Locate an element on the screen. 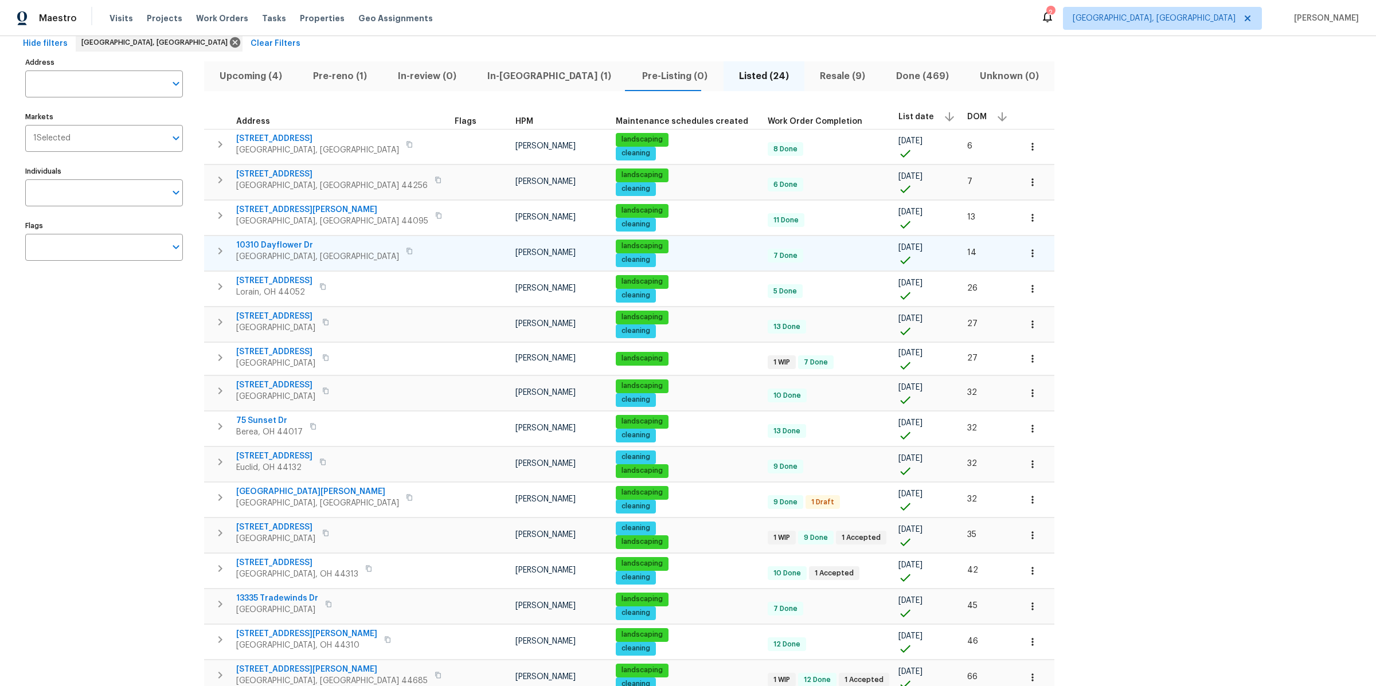 The width and height of the screenshot is (1376, 686). span: 13335 Tradewinds Dr is located at coordinates (277, 598).